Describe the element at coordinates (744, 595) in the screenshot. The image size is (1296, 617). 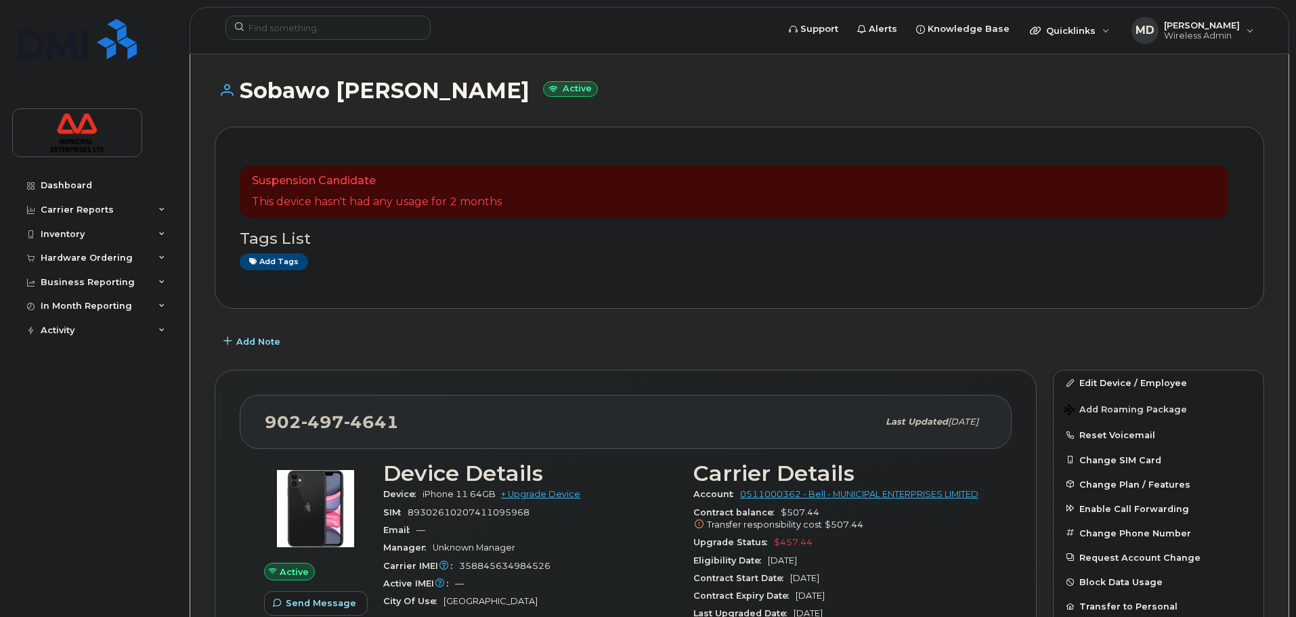
I see `span: Contract Expiry Date` at that location.